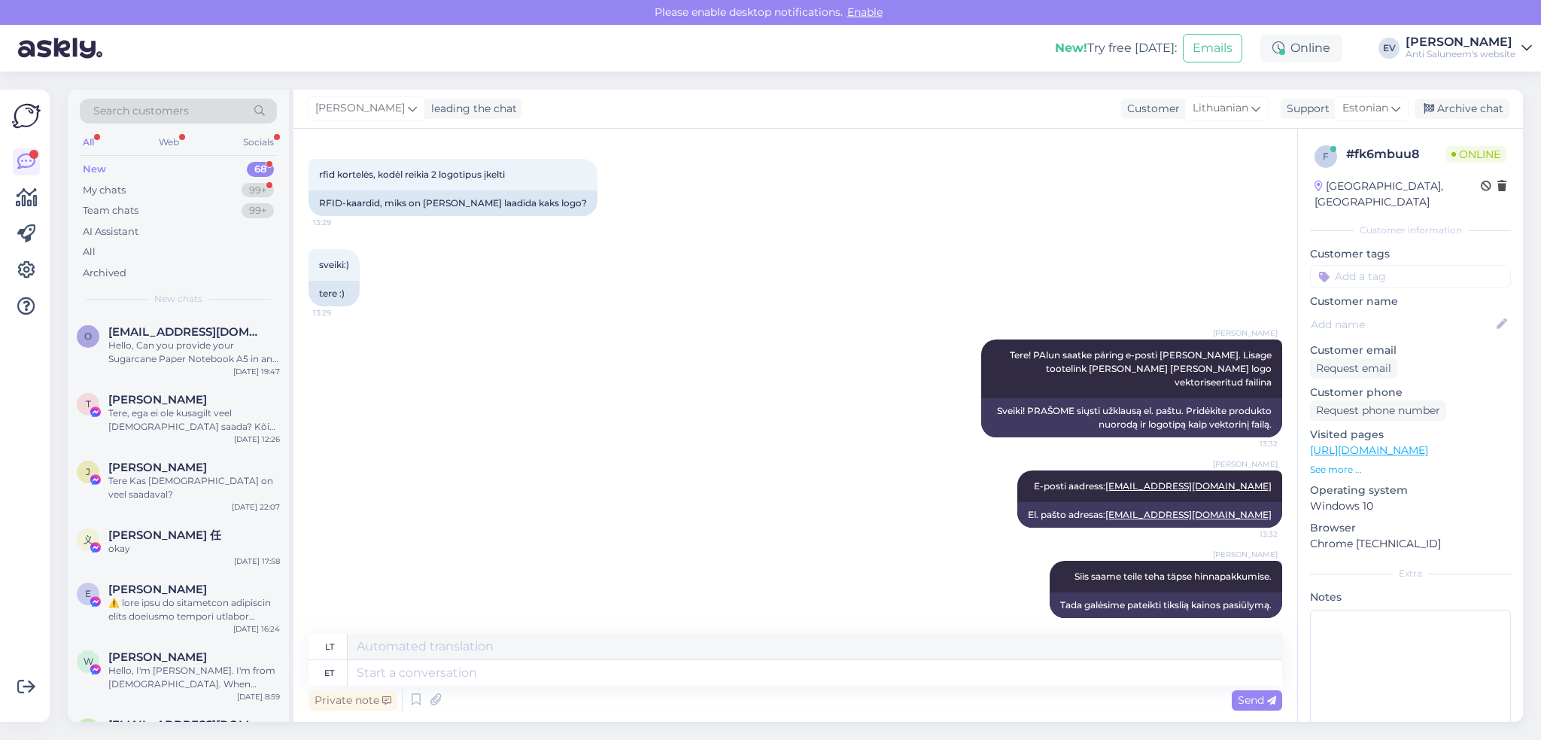 The width and height of the screenshot is (1541, 740). What do you see at coordinates (88, 336) in the screenshot?
I see `span: o` at bounding box center [88, 336].